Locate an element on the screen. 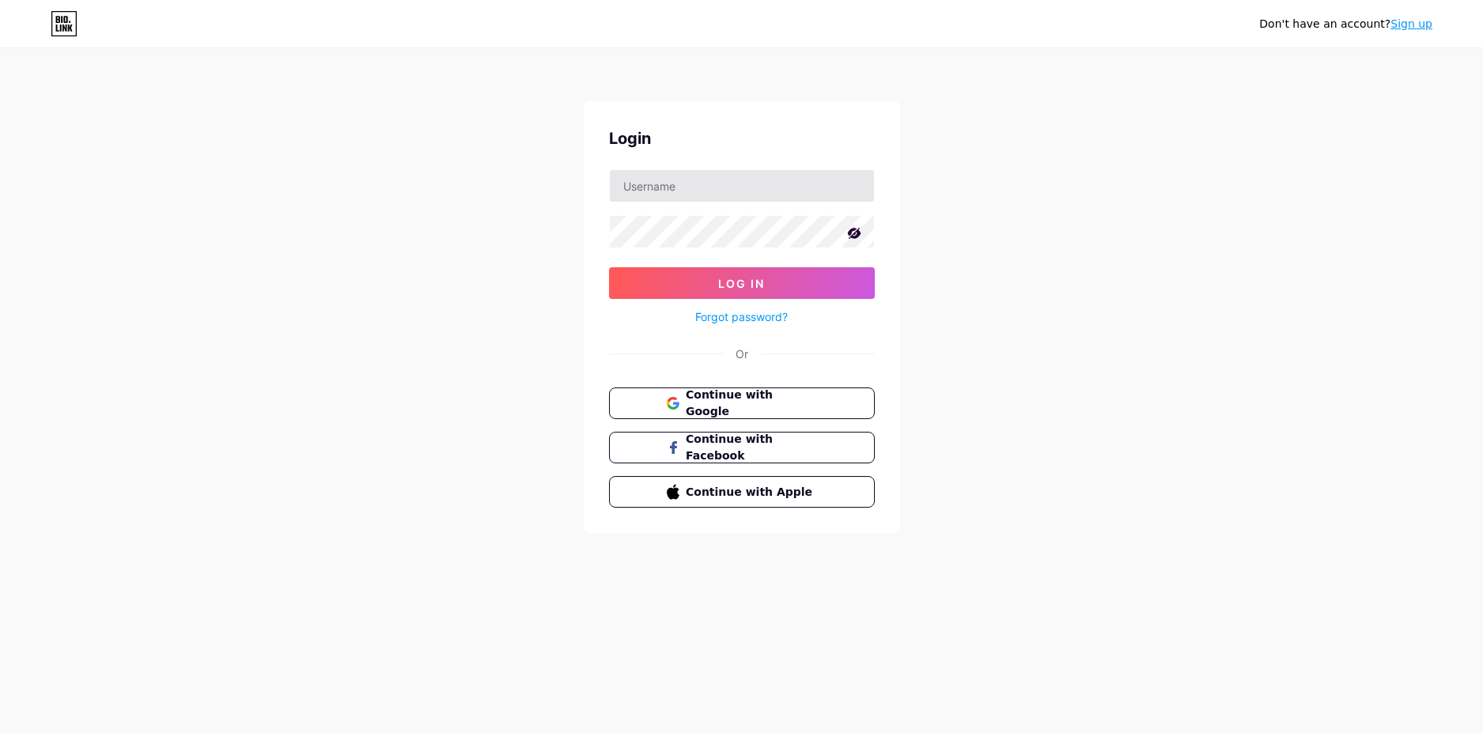  span: Continue with Facebook is located at coordinates (751, 448).